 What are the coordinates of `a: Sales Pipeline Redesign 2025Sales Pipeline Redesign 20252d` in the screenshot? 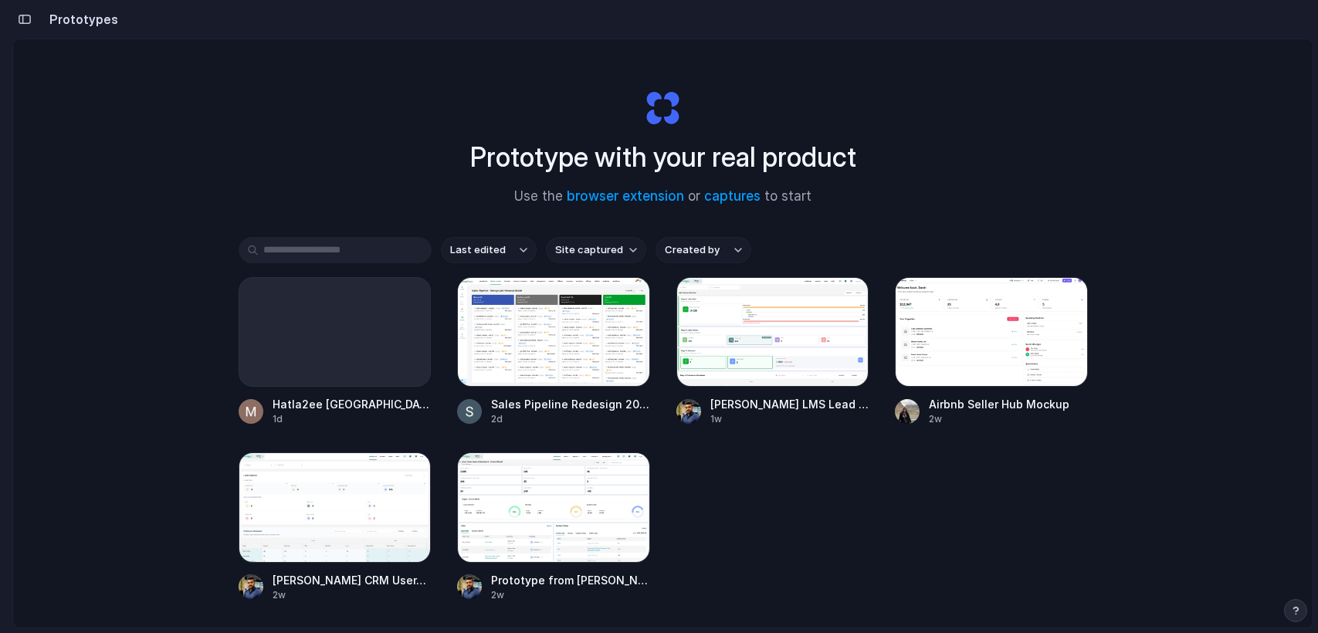 It's located at (554, 351).